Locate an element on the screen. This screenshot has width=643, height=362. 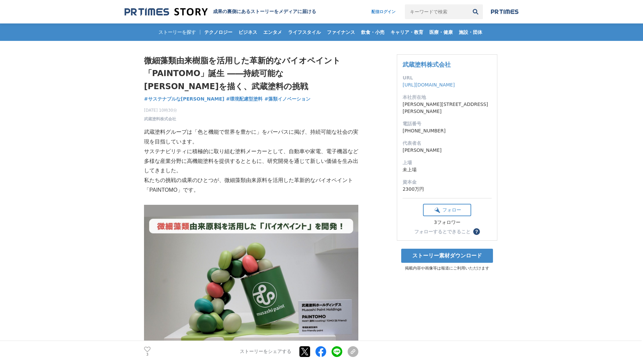
p: ストーリーをシェアする is located at coordinates (266, 352).